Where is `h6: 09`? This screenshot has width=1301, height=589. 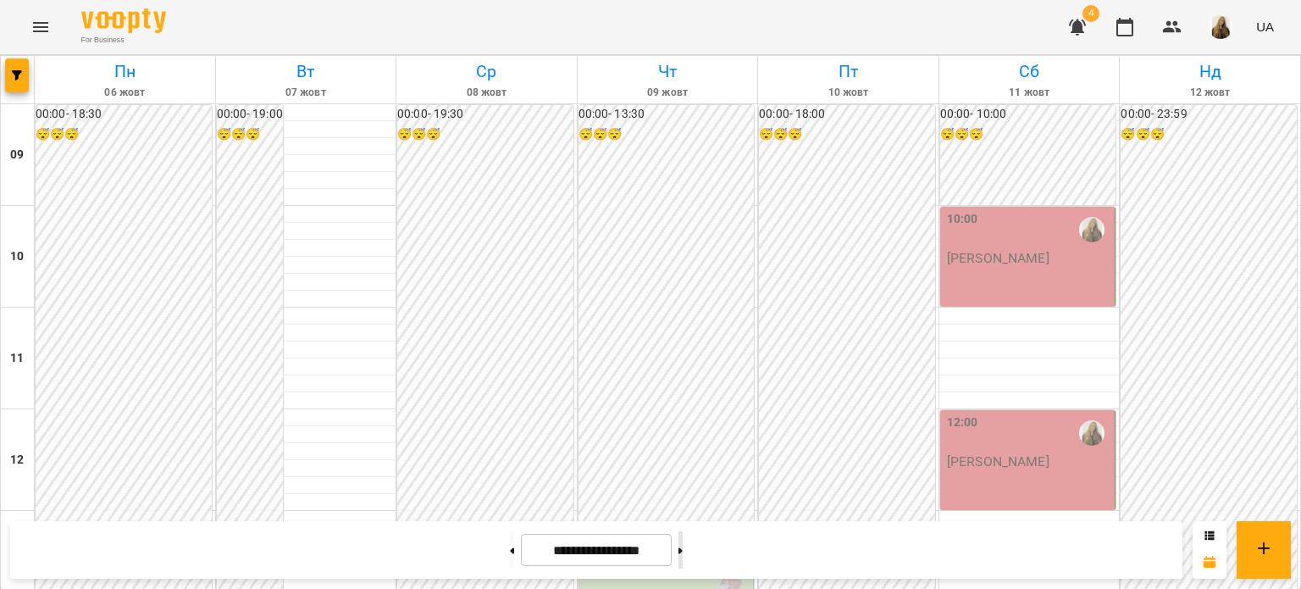
h6: 09 is located at coordinates (17, 155).